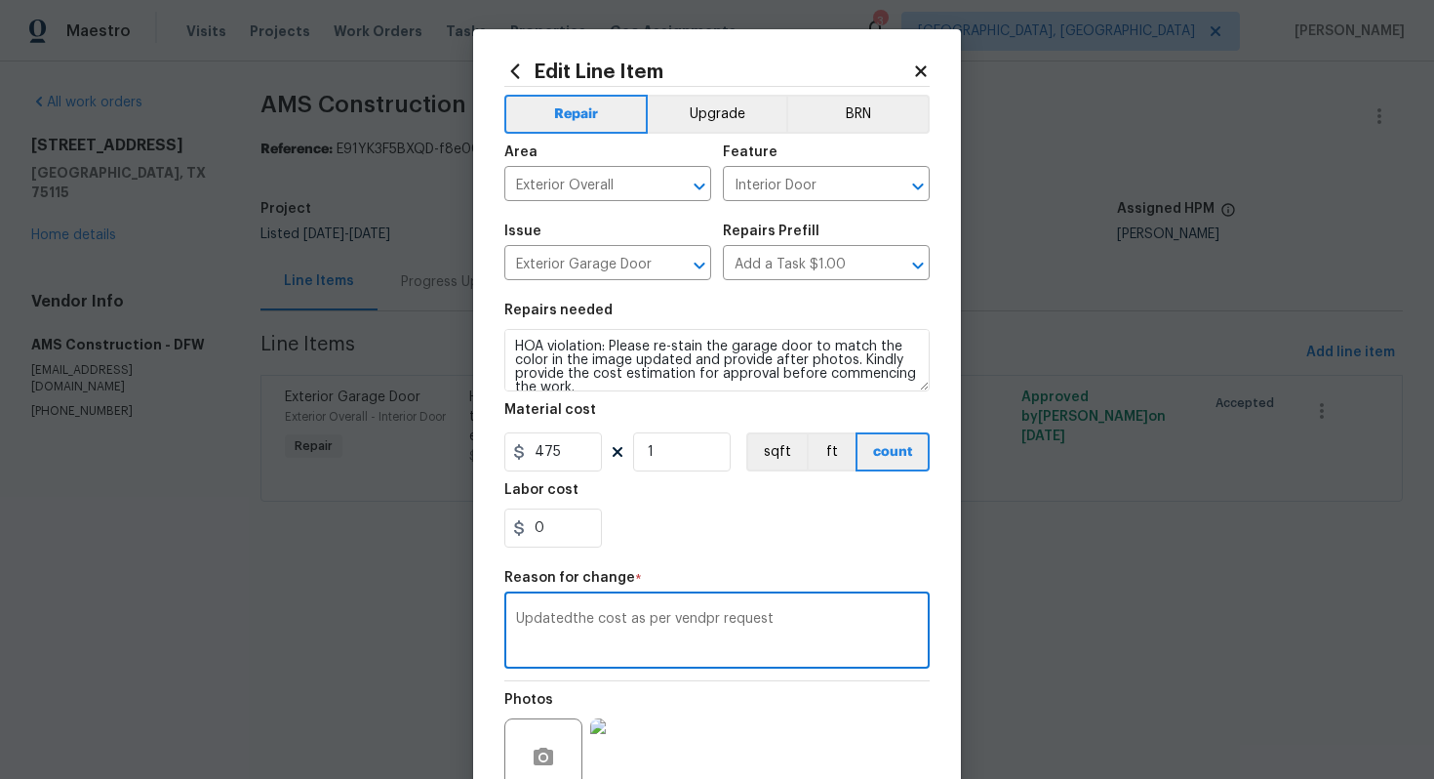 The image size is (1434, 779). What do you see at coordinates (717, 632) in the screenshot?
I see `textarea: Updatedthe cost as per vendpr request` at bounding box center [717, 632].